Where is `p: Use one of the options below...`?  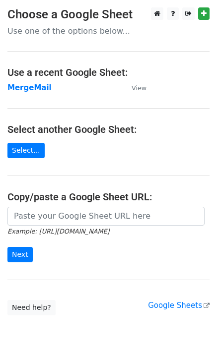
p: Use one of the options below... is located at coordinates (108, 31).